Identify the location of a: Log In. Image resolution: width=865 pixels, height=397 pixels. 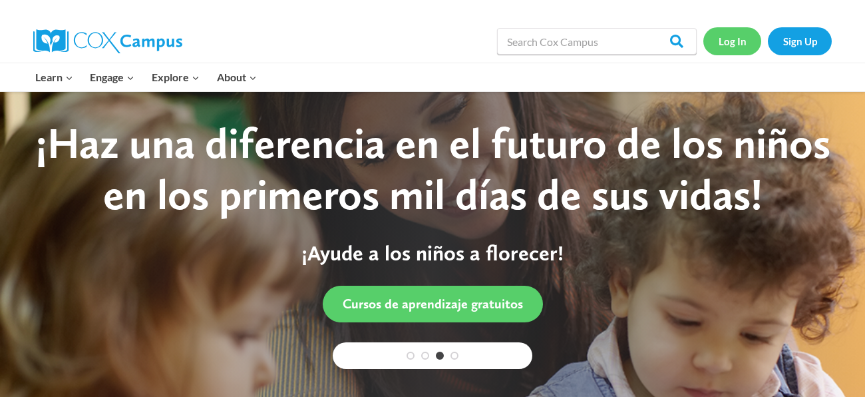
(732, 41).